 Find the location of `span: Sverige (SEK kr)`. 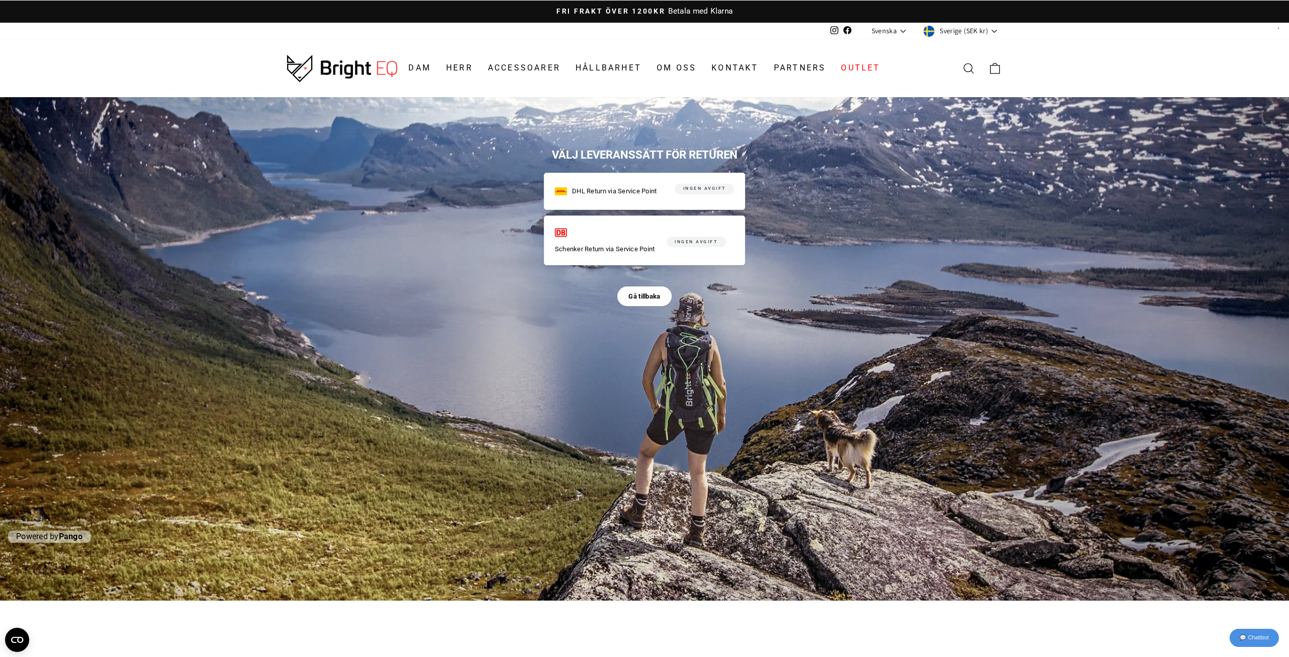

span: Sverige (SEK kr) is located at coordinates (961, 31).